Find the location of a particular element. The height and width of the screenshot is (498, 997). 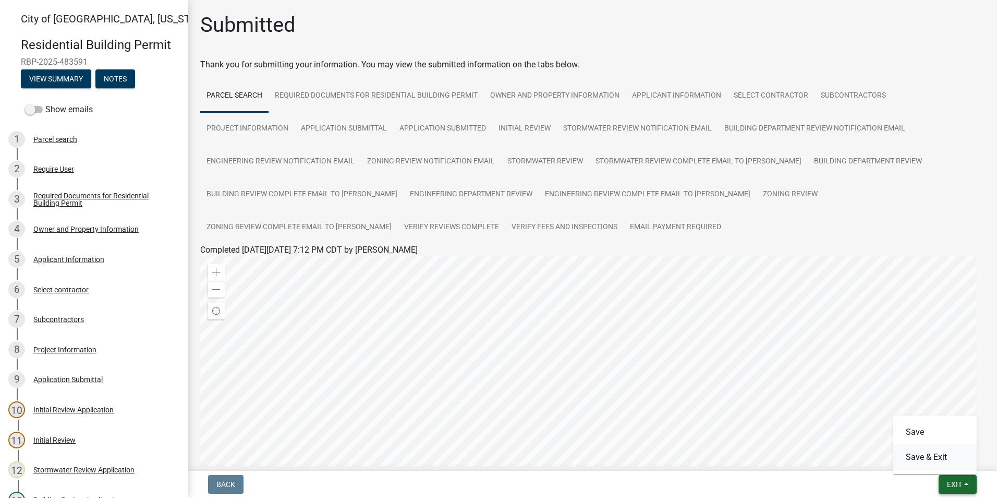

a: Parcel search is located at coordinates (234, 96).